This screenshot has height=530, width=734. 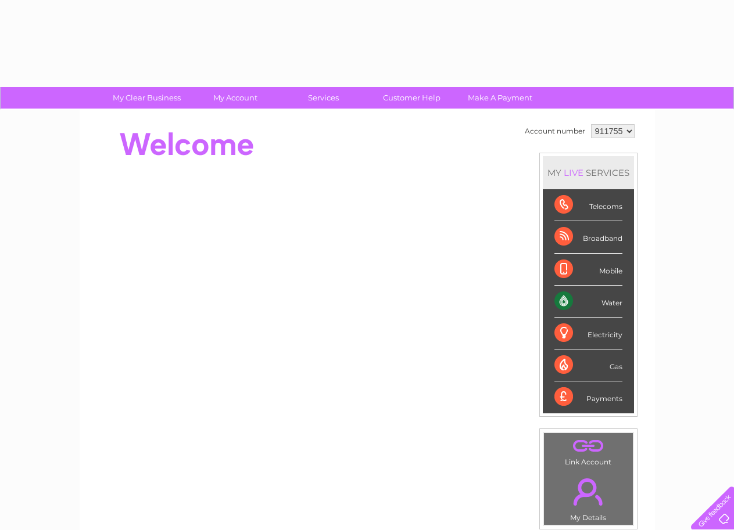 I want to click on div: Mobile, so click(x=588, y=269).